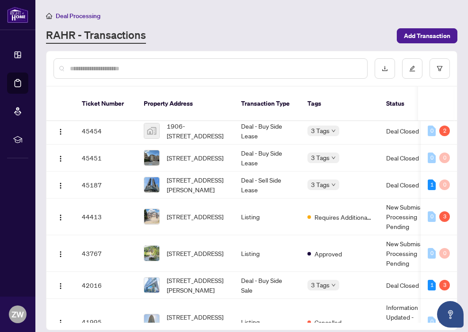 This screenshot has height=332, width=468. What do you see at coordinates (412, 104) in the screenshot?
I see `th: Status` at bounding box center [412, 104].